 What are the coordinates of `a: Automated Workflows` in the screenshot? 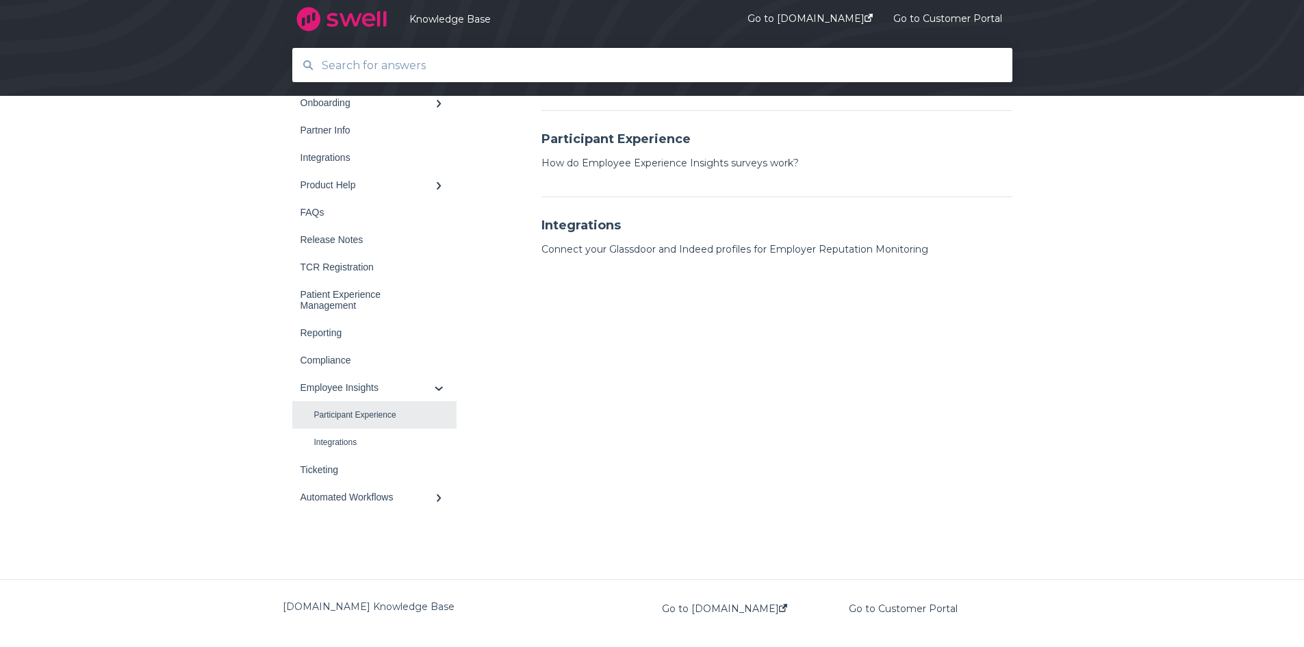 It's located at (374, 497).